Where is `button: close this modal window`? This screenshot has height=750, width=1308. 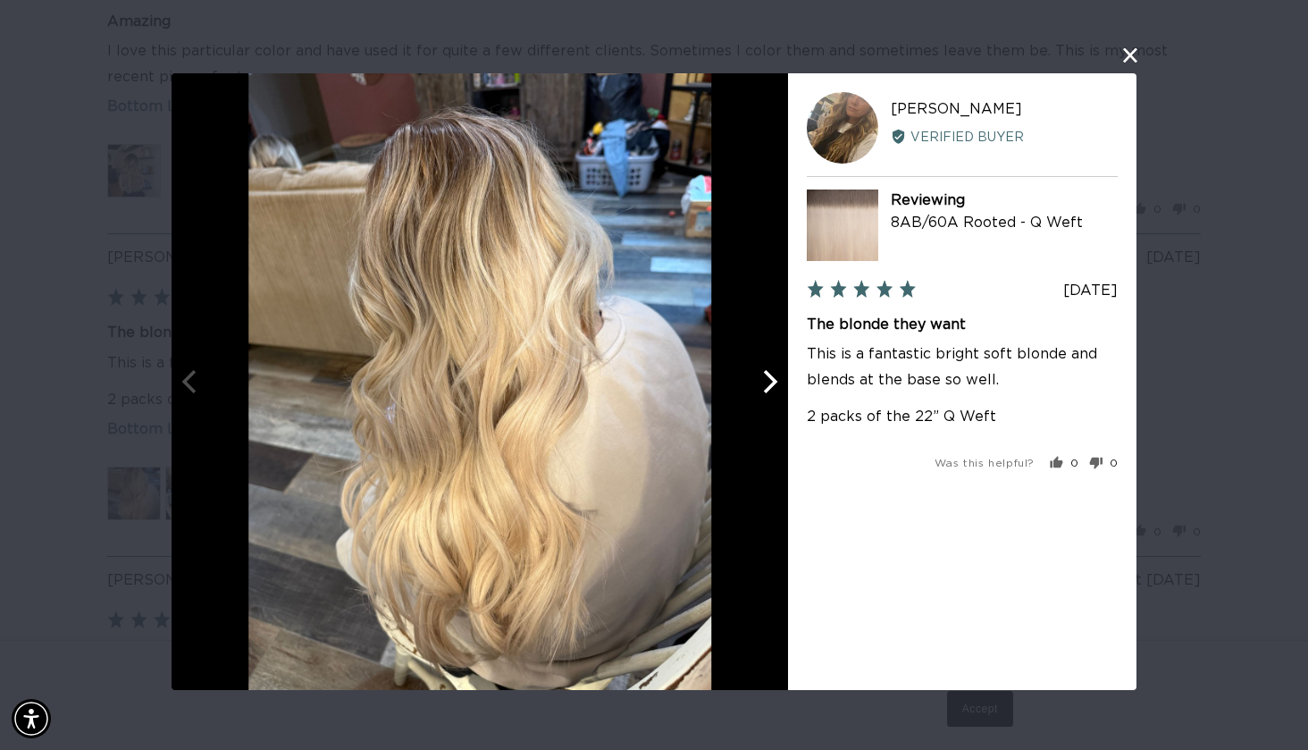 button: close this modal window is located at coordinates (1131, 55).